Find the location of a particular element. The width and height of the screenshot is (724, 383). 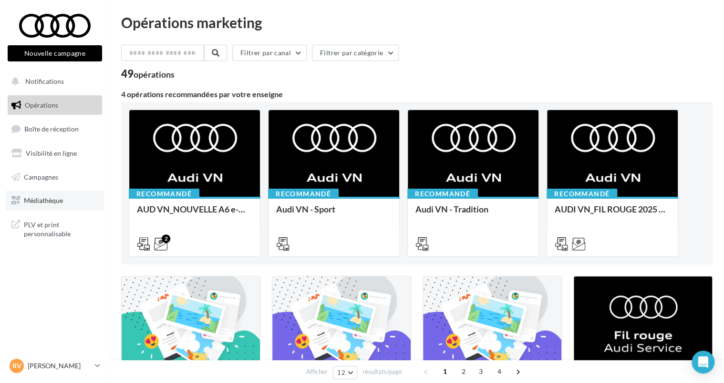

span: Afficher is located at coordinates (317, 372).